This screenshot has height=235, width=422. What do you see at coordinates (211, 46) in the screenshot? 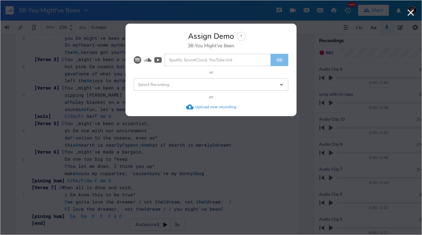
I see `div: 38-You Might've Been` at bounding box center [211, 46].